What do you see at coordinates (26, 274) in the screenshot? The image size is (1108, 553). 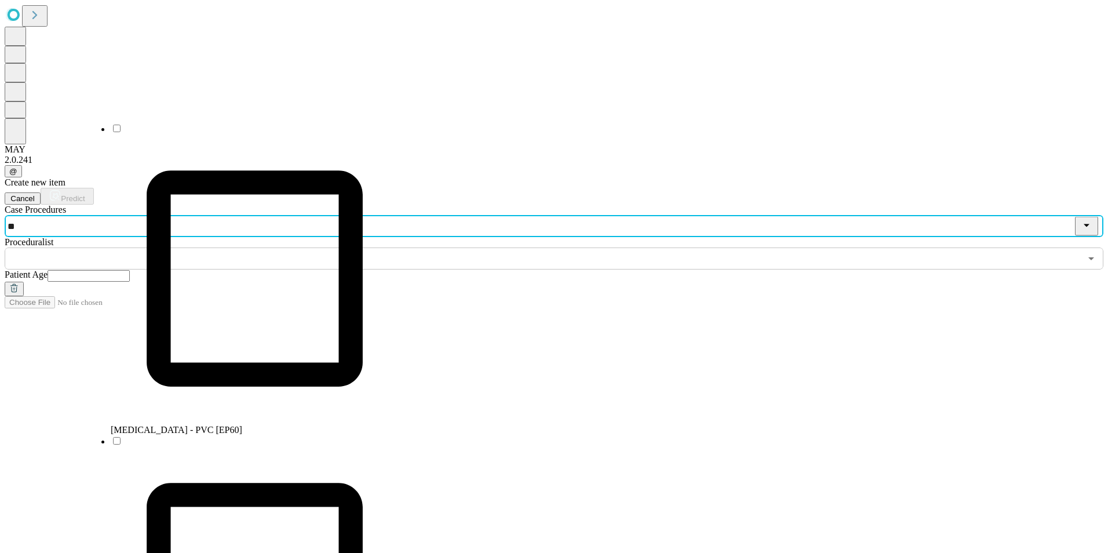 I see `span: Patient Age` at bounding box center [26, 274].